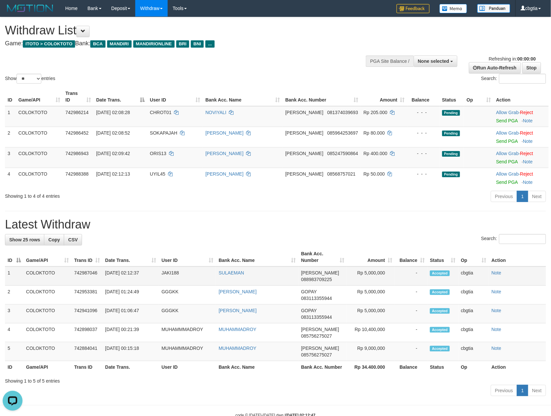 This screenshot has width=551, height=416. I want to click on td: 5, so click(14, 352).